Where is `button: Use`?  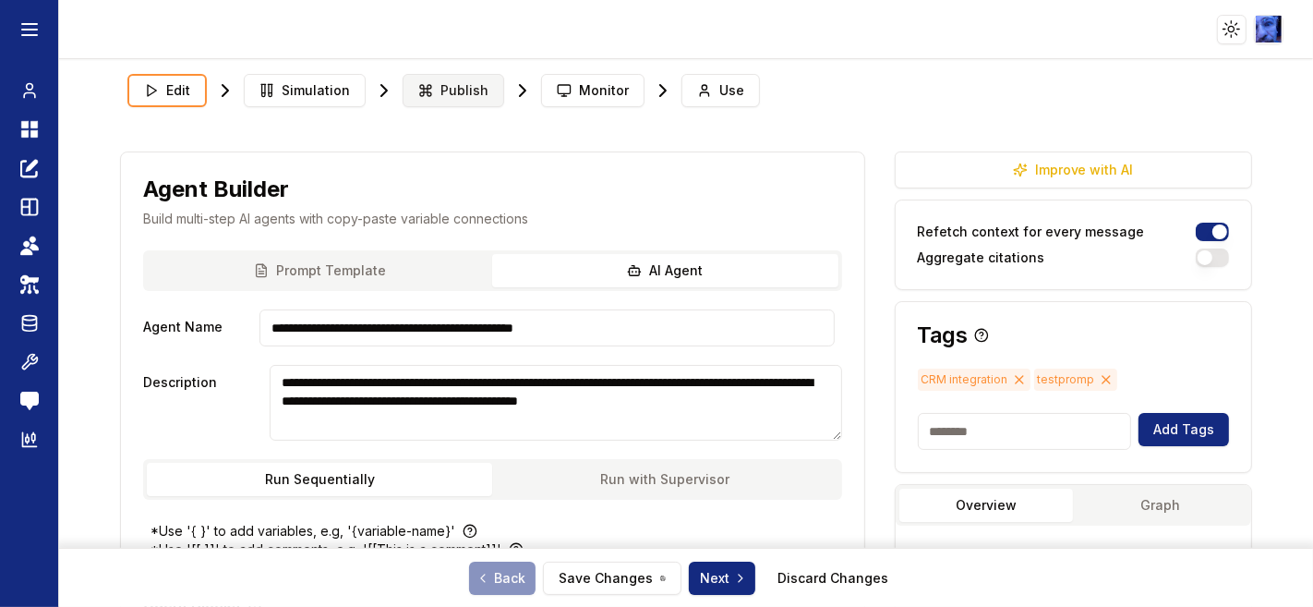 button: Use is located at coordinates (720, 90).